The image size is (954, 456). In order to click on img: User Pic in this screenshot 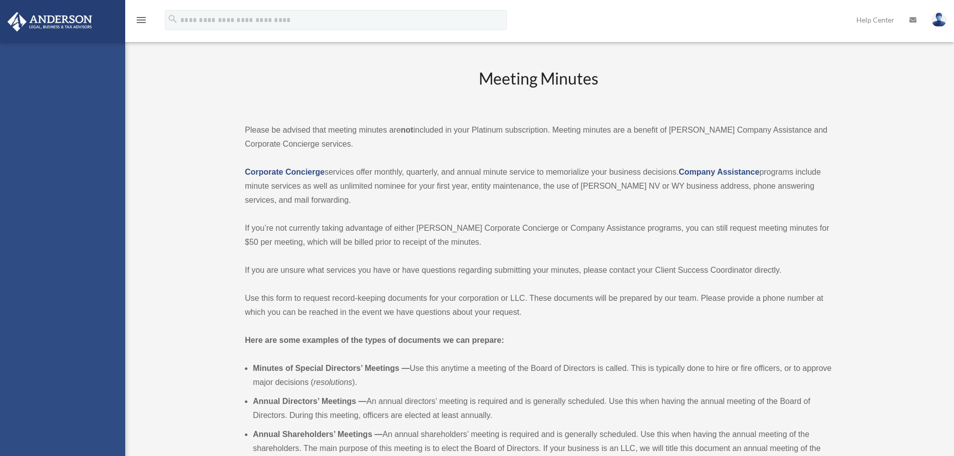, I will do `click(939, 20)`.